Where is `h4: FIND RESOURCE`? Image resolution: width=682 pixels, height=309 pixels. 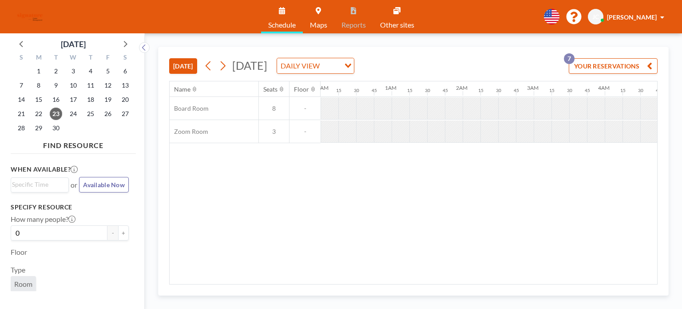 h4: FIND RESOURCE is located at coordinates (73, 143).